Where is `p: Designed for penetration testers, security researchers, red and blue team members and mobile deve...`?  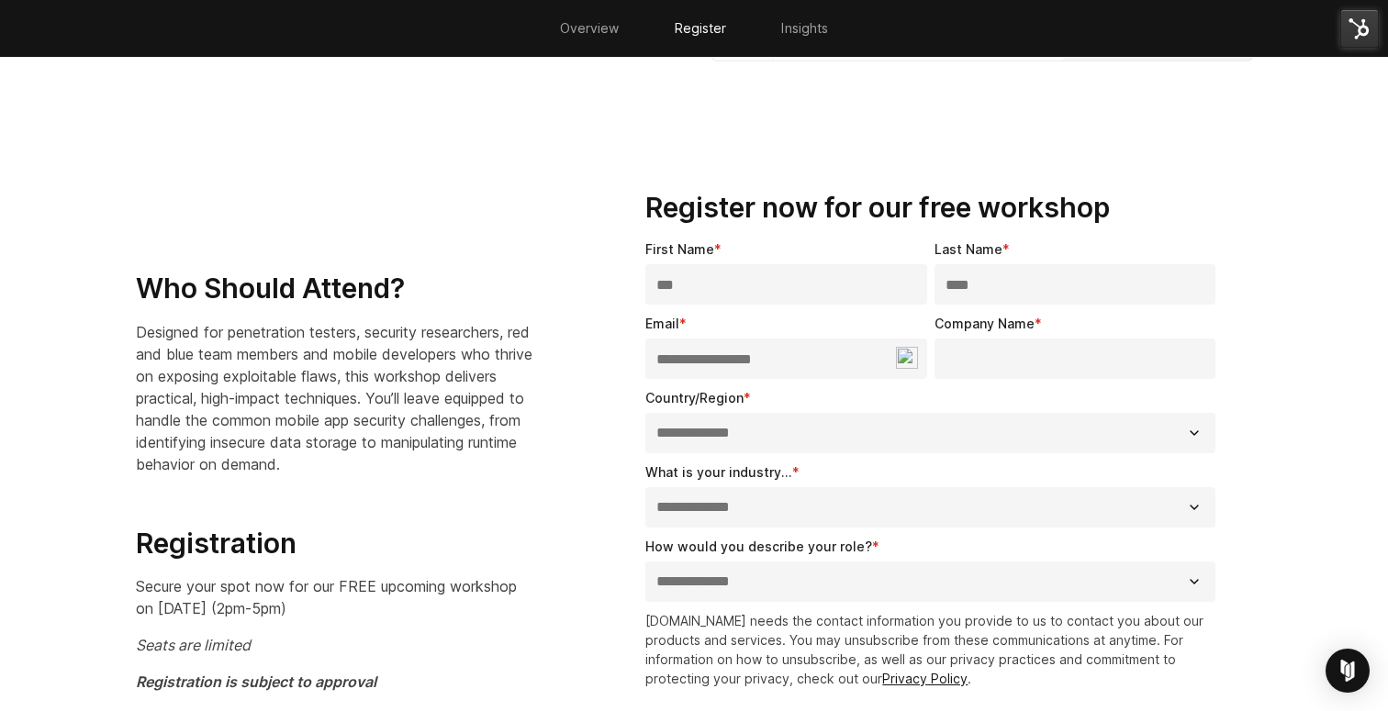 p: Designed for penetration testers, security researchers, red and blue team members and mobile deve... is located at coordinates (335, 398).